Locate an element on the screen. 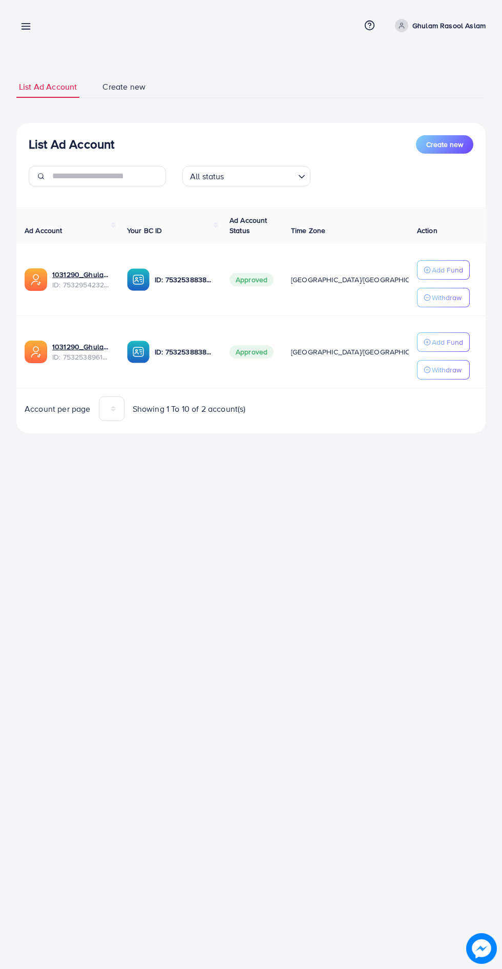  div: Search for option is located at coordinates (246, 176).